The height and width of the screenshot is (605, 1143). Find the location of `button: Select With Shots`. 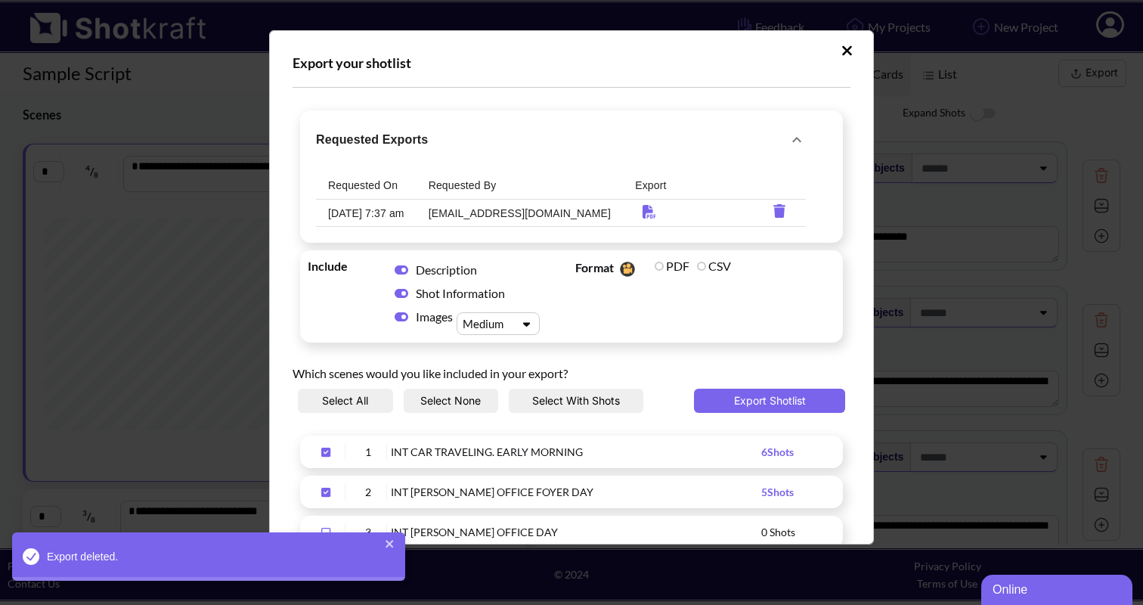

button: Select With Shots is located at coordinates (576, 401).